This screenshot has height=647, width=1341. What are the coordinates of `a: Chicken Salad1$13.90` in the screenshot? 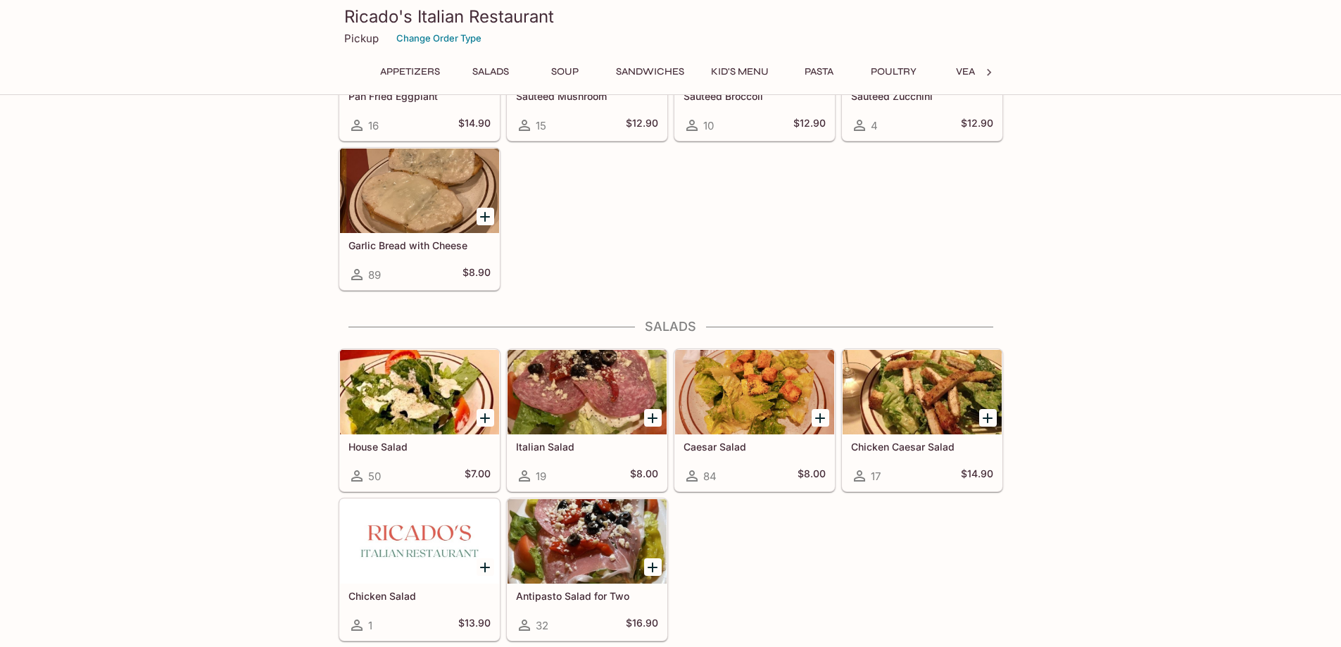 It's located at (420, 570).